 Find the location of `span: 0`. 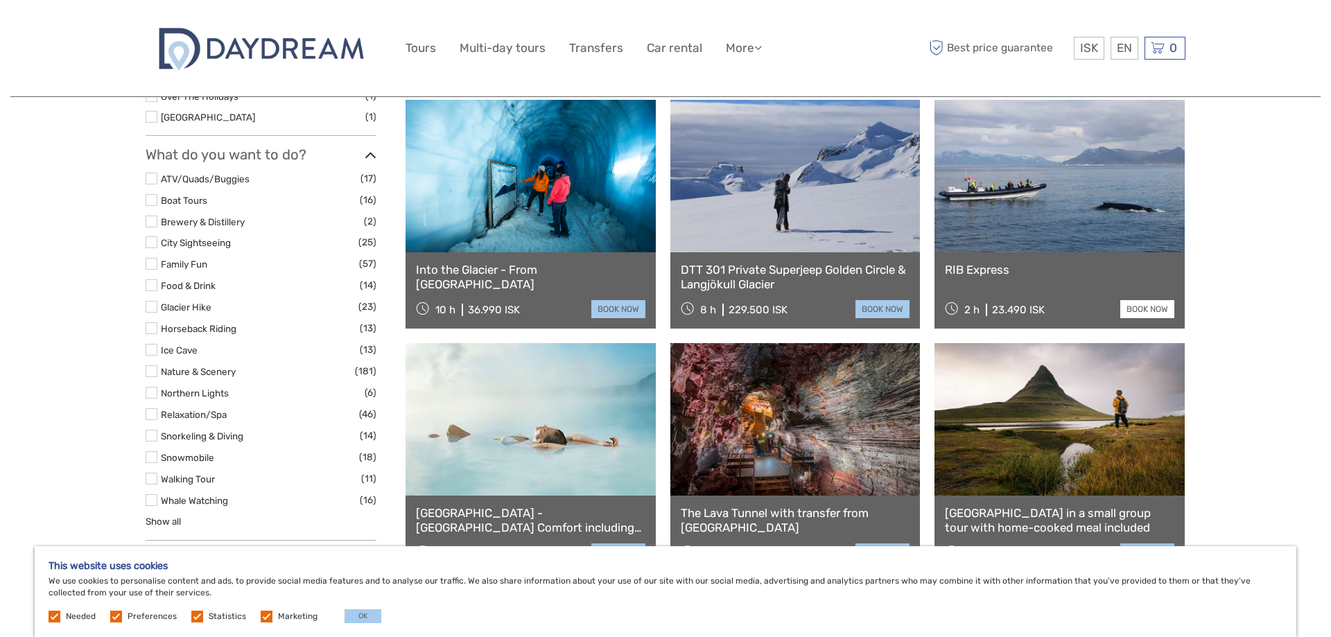

span: 0 is located at coordinates (1173, 48).